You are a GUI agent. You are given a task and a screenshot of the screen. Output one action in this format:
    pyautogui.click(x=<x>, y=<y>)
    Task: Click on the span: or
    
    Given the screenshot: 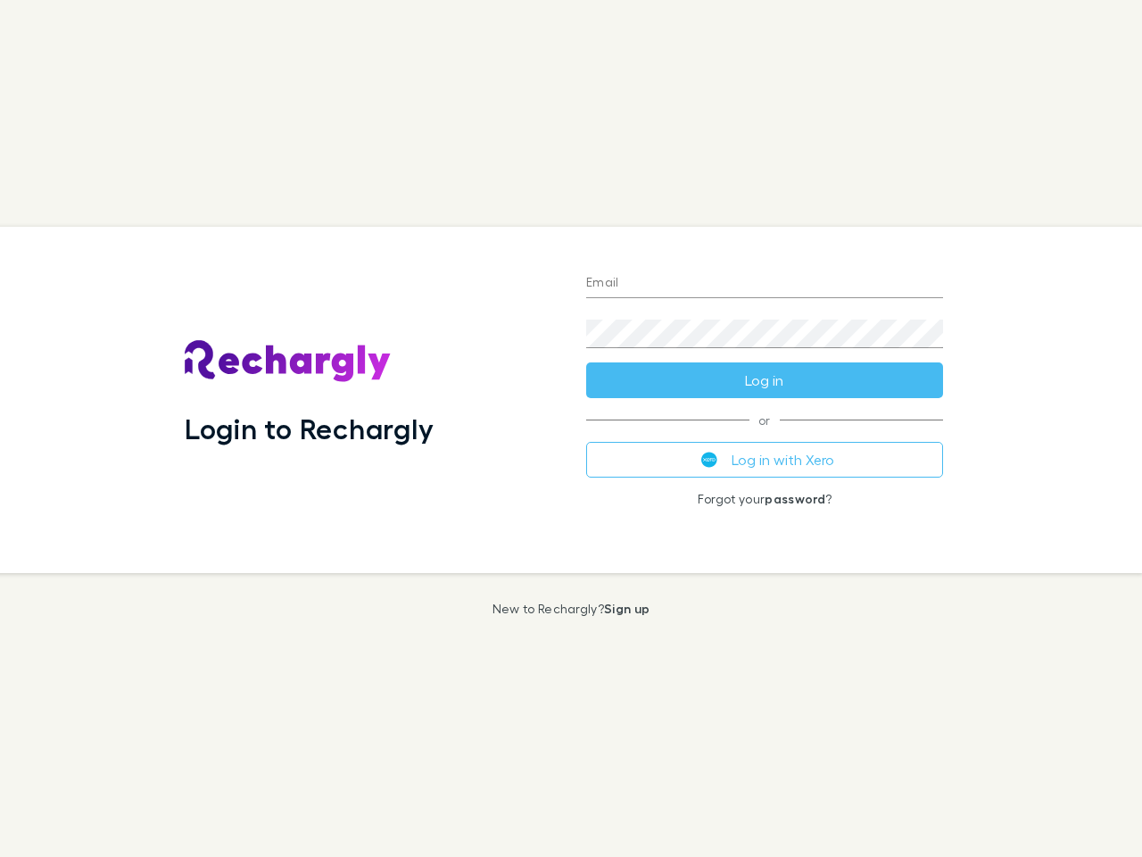 What is the action you would take?
    pyautogui.click(x=765, y=419)
    